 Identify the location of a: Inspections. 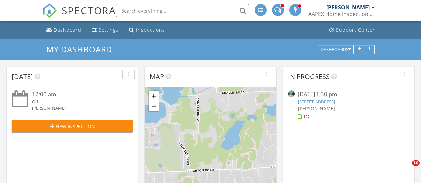
(147, 30).